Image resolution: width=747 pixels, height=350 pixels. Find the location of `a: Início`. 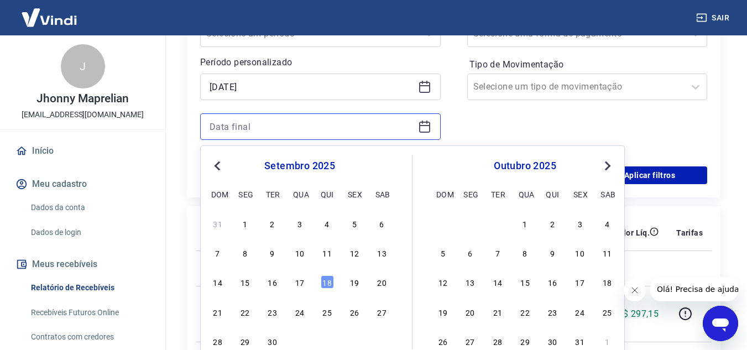

a: Início is located at coordinates (82, 151).